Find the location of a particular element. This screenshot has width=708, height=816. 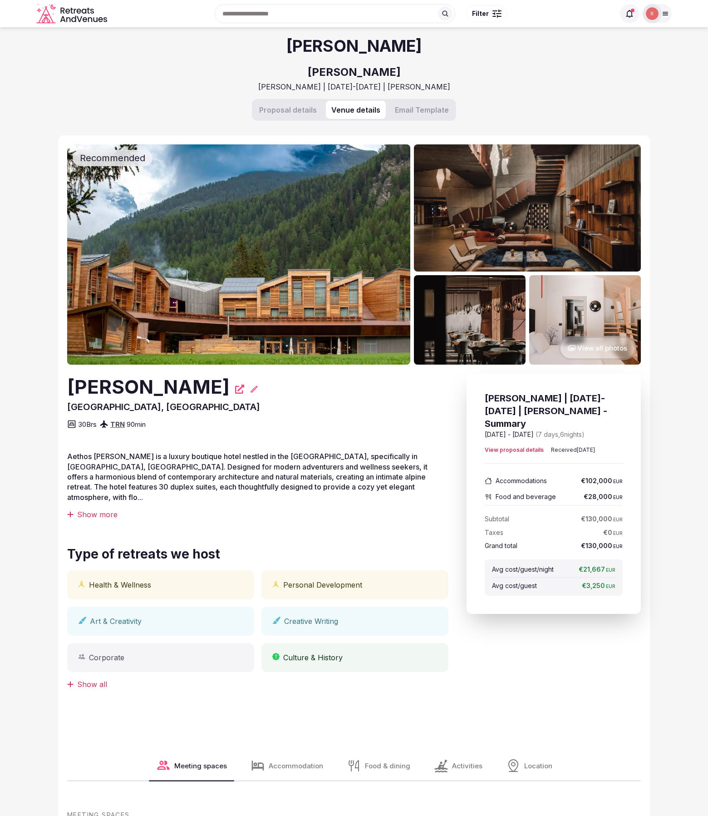

span: 90 min is located at coordinates (136, 424).